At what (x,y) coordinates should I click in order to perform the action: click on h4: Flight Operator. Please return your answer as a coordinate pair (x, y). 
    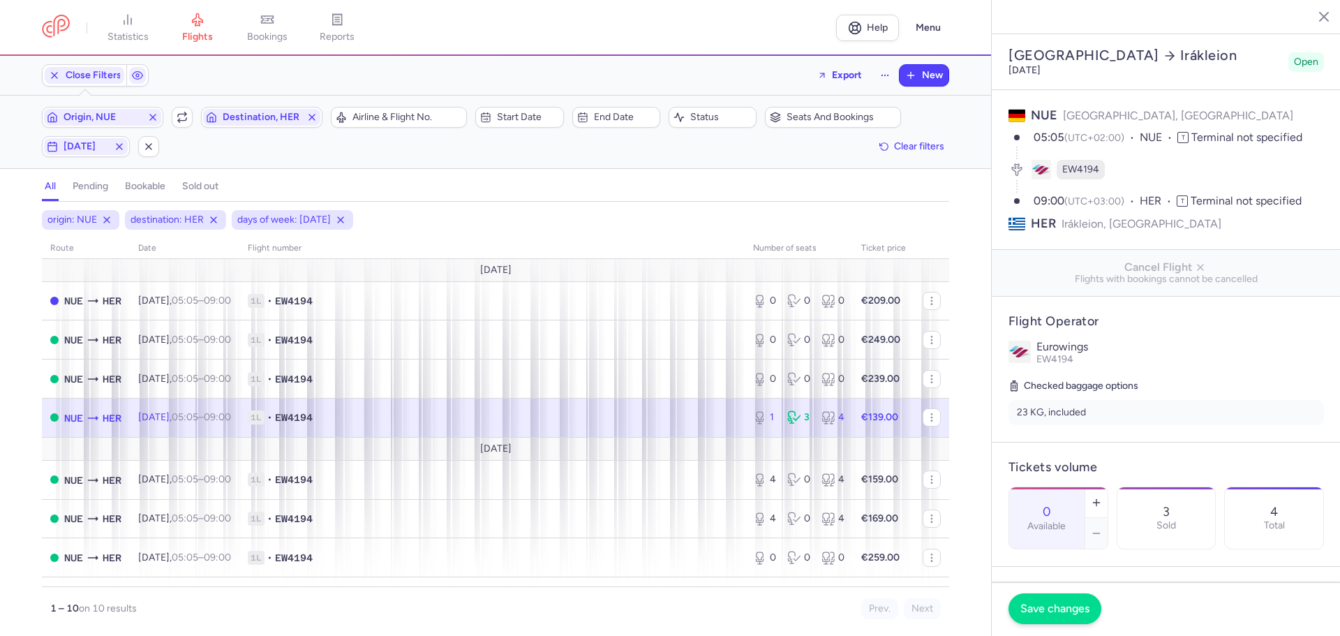
    Looking at the image, I should click on (1166, 321).